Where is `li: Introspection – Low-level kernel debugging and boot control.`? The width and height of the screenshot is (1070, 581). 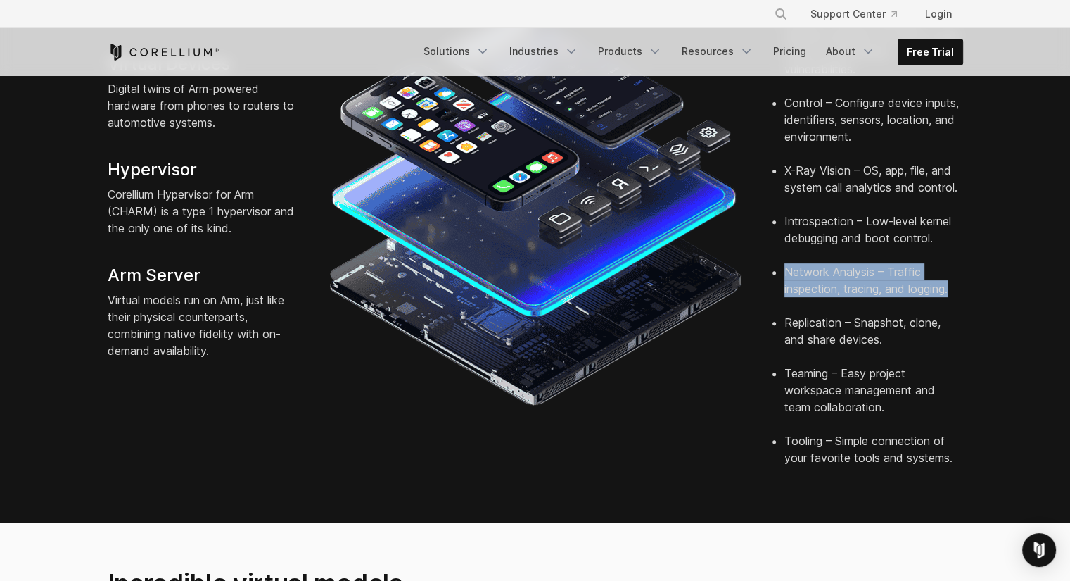
li: Introspection – Low-level kernel debugging and boot control. is located at coordinates (874, 238).